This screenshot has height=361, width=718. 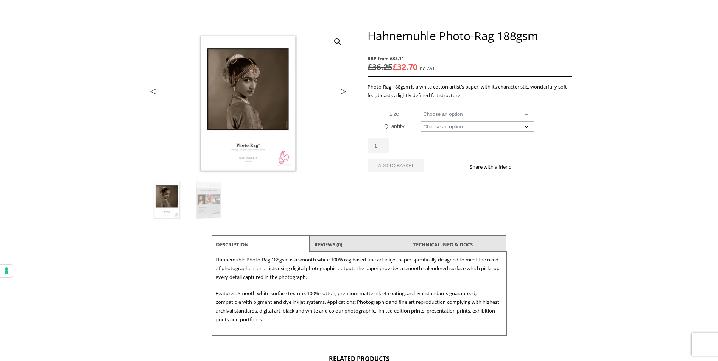 I want to click on a: View full-screen image gallery, so click(x=338, y=42).